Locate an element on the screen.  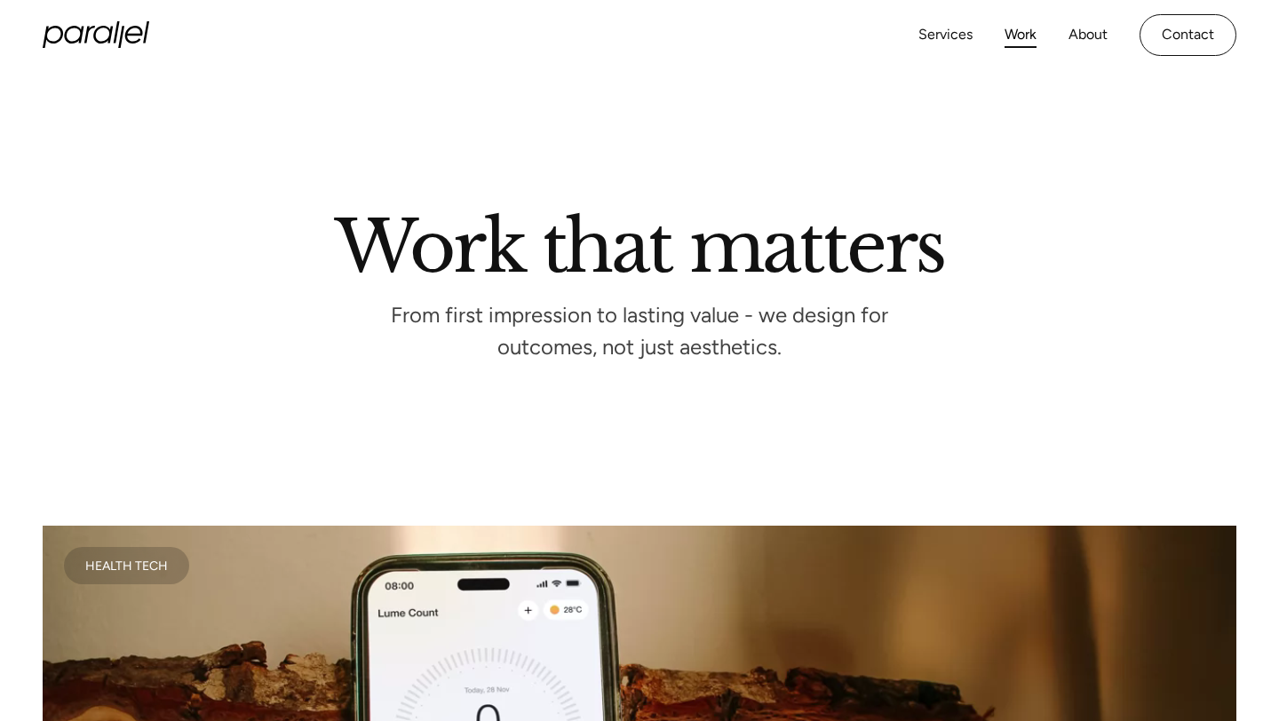
p: From first impression to lasting value - we design for outcomes, not just aesthetics. is located at coordinates (640, 331).